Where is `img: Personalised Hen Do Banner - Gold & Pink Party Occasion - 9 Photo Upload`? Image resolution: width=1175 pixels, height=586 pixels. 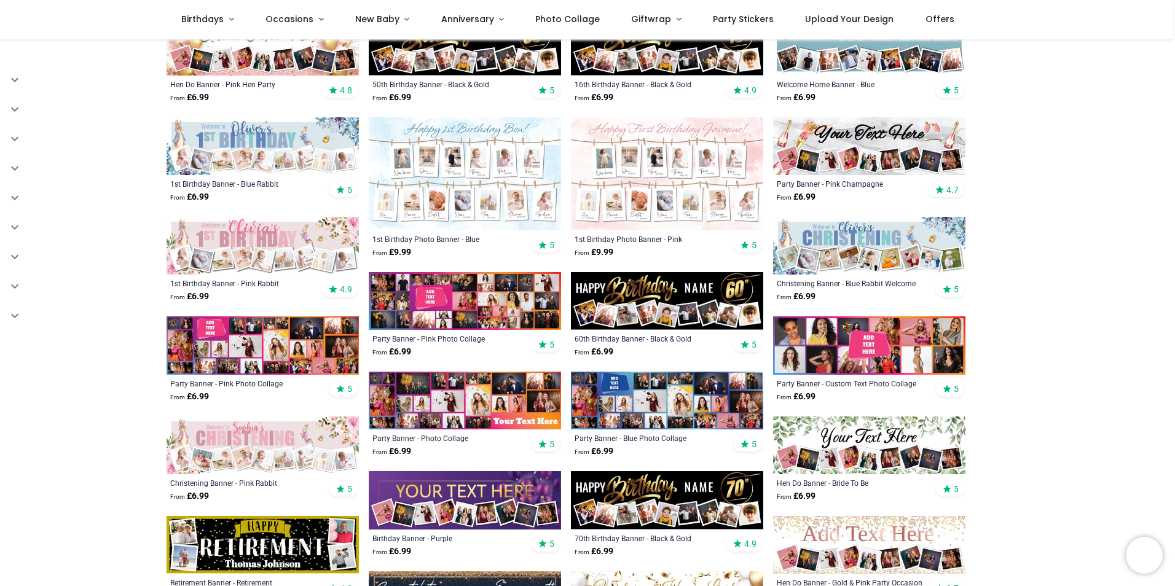 img: Personalised Hen Do Banner - Gold & Pink Party Occasion - 9 Photo Upload is located at coordinates (869, 545).